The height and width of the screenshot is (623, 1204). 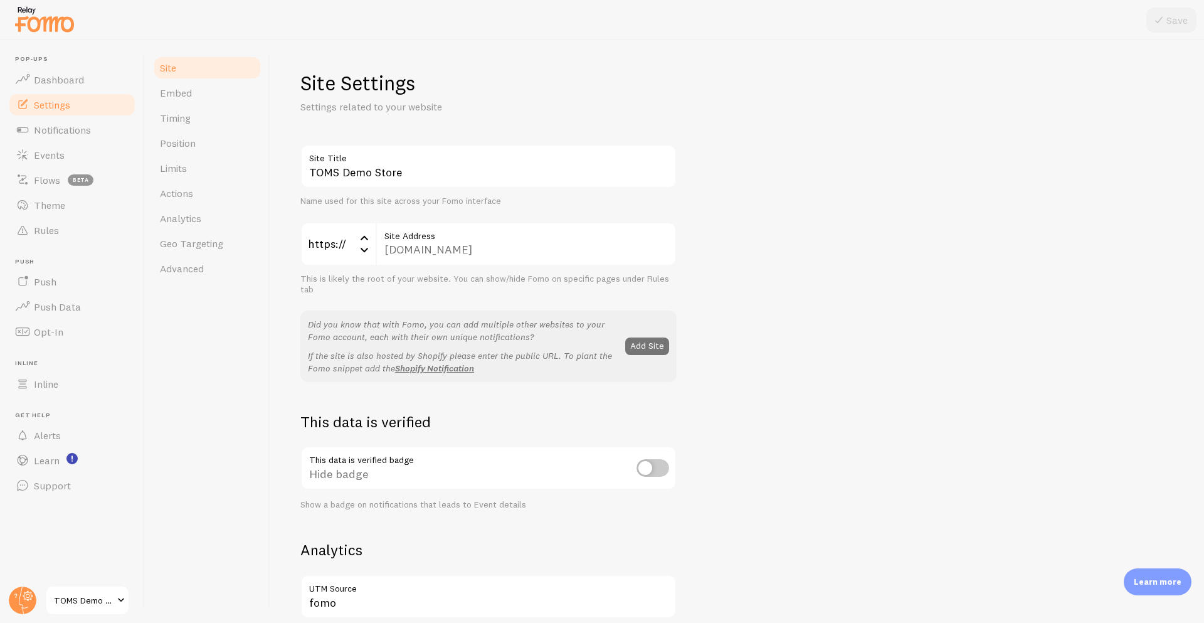 I want to click on svg: <p>Watch New Feature Tutorials!</p>, so click(x=72, y=458).